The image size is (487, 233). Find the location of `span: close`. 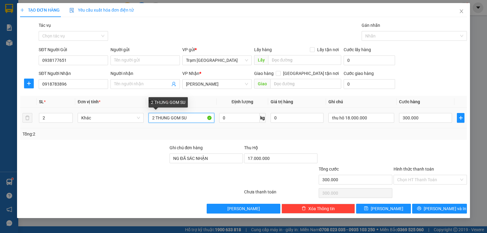

span: close is located at coordinates (462, 11).